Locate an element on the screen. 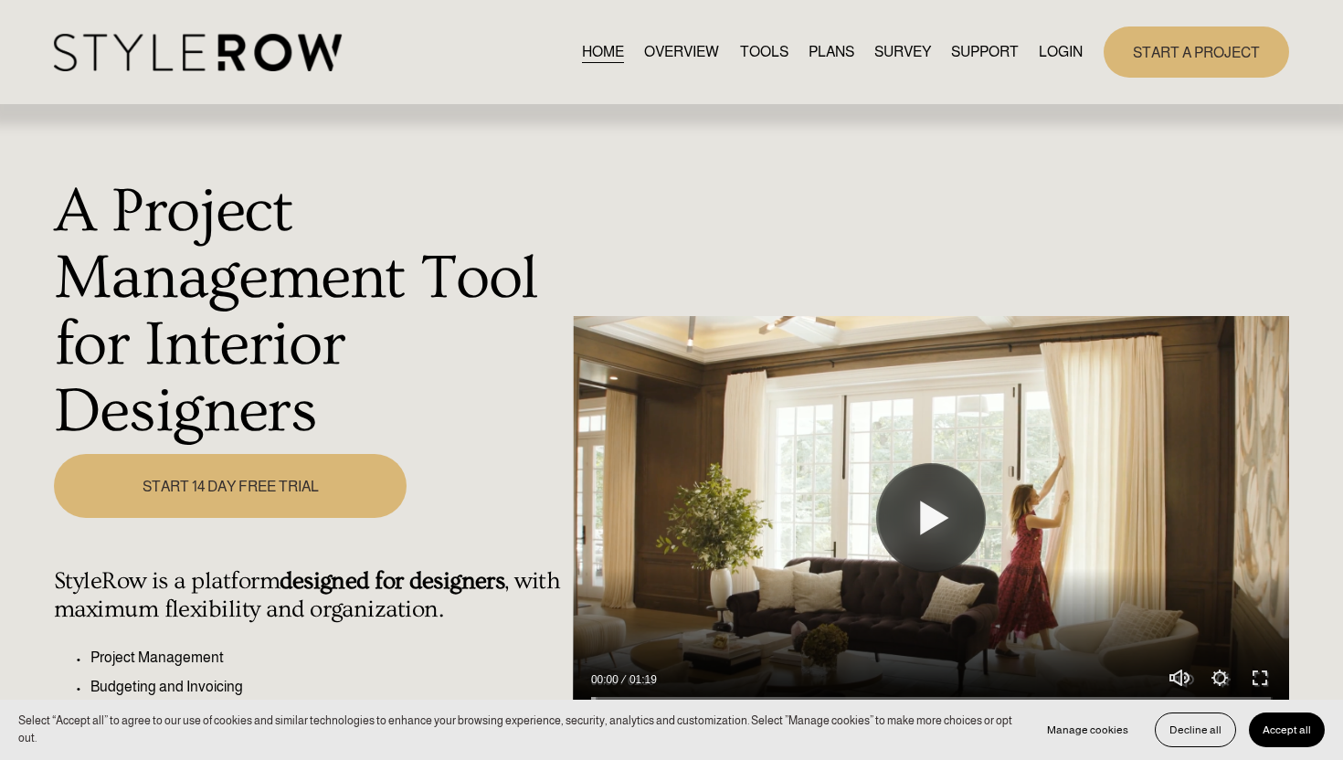  p: Select “Accept all” to agree to our use of cookies and similar technologies to enhance your brows... is located at coordinates (516, 729).